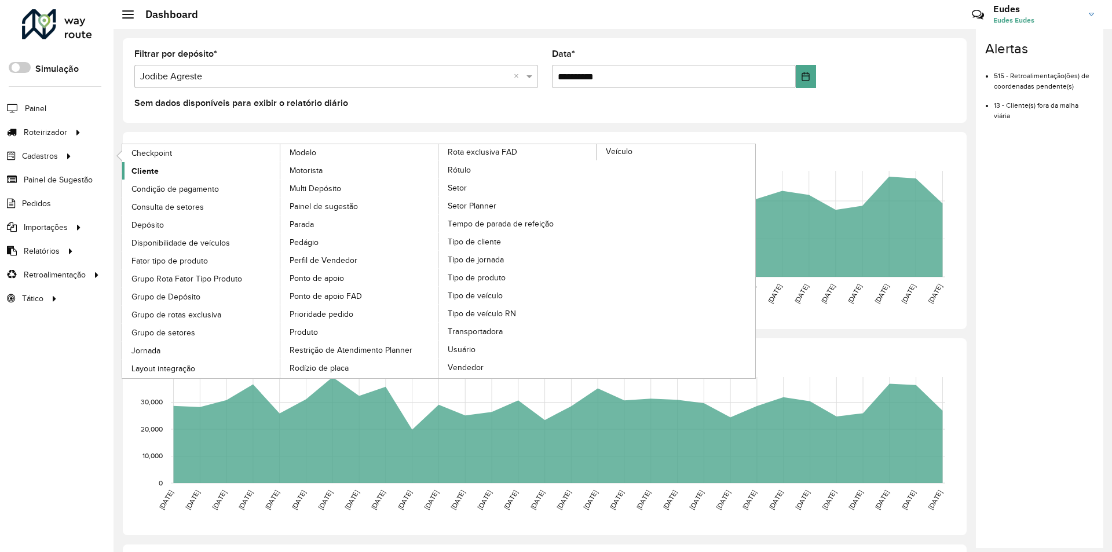 The height and width of the screenshot is (552, 1112). What do you see at coordinates (360, 296) in the screenshot?
I see `a: Ponto de apoio FAD` at bounding box center [360, 296].